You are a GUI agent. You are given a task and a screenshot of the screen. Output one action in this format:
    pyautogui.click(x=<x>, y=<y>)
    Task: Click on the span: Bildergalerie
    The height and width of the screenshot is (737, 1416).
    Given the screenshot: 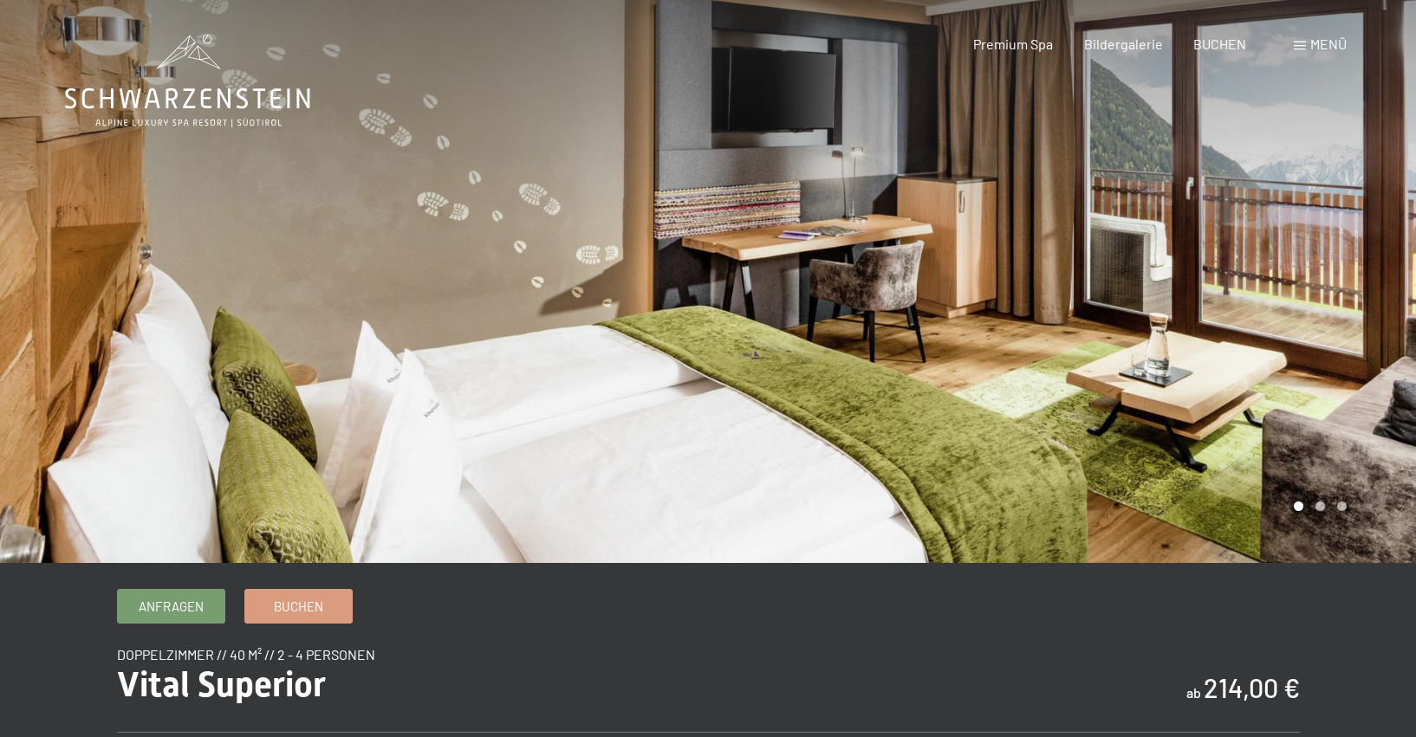 What is the action you would take?
    pyautogui.click(x=1123, y=43)
    